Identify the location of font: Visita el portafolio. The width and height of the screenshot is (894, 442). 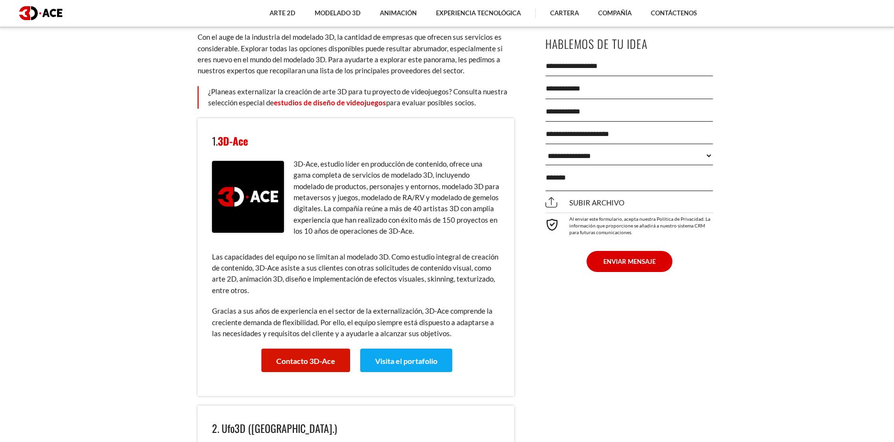
(406, 361).